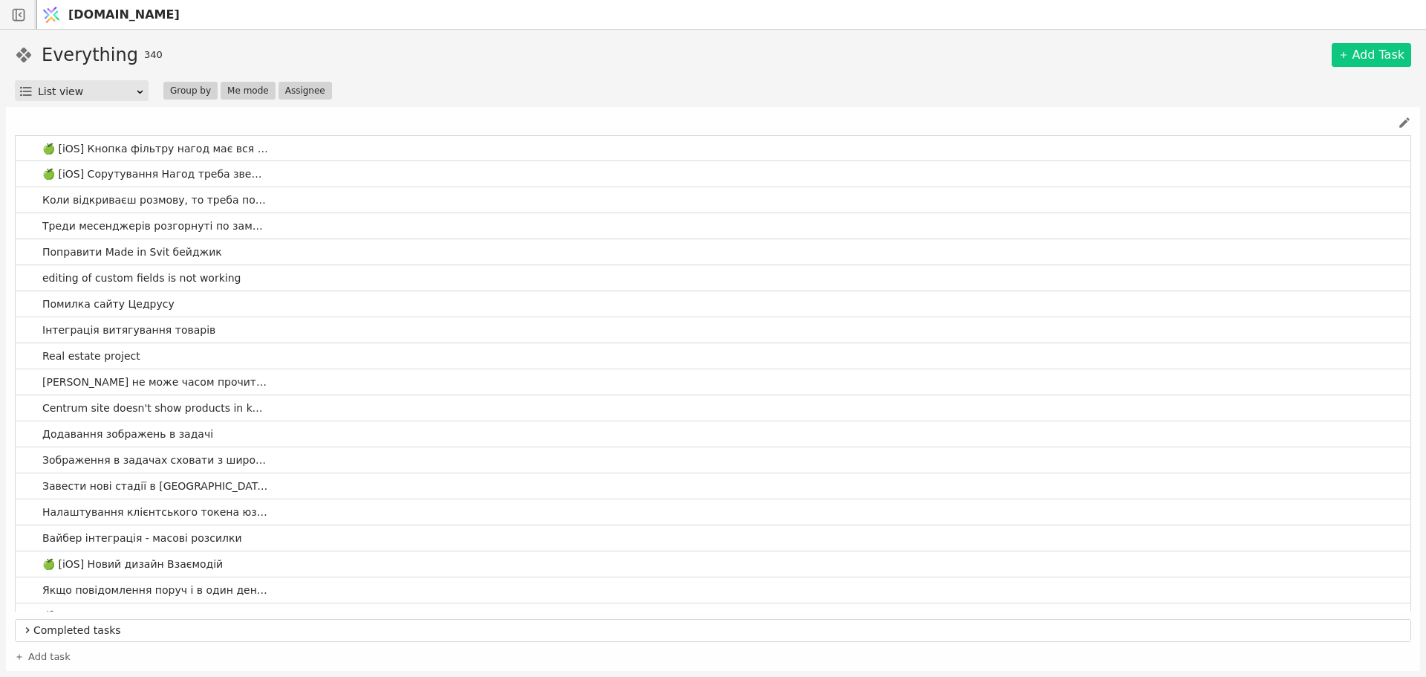  What do you see at coordinates (153, 55) in the screenshot?
I see `span: 340` at bounding box center [153, 55].